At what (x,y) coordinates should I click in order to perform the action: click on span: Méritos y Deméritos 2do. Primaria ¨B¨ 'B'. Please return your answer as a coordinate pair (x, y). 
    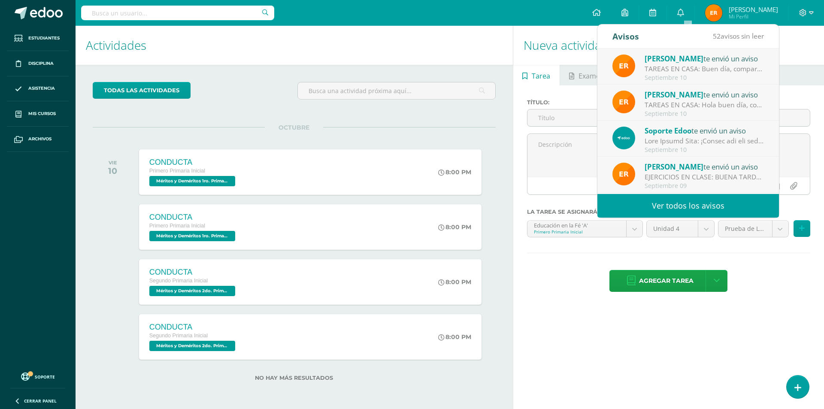
    Looking at the image, I should click on (192, 346).